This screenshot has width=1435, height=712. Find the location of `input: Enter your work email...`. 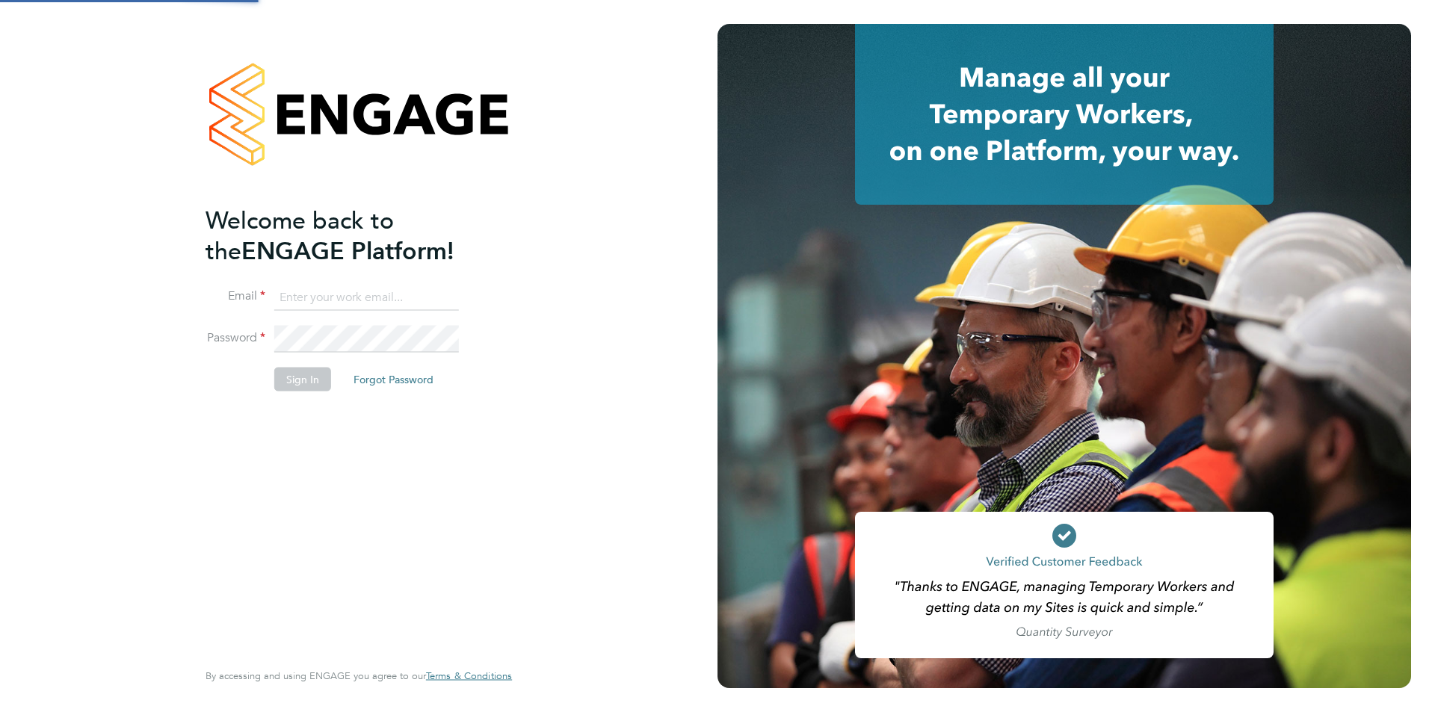

input: Enter your work email... is located at coordinates (366, 297).